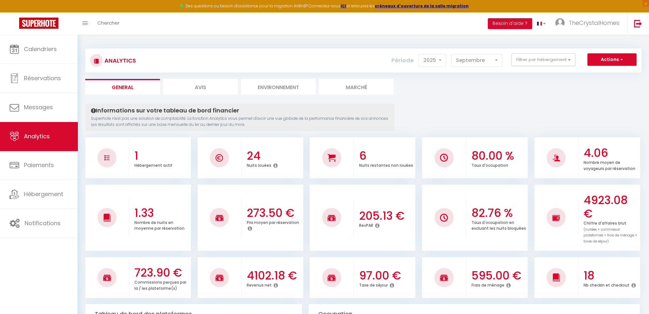 This screenshot has width=649, height=314. What do you see at coordinates (40, 49) in the screenshot?
I see `span: Calendriers` at bounding box center [40, 49].